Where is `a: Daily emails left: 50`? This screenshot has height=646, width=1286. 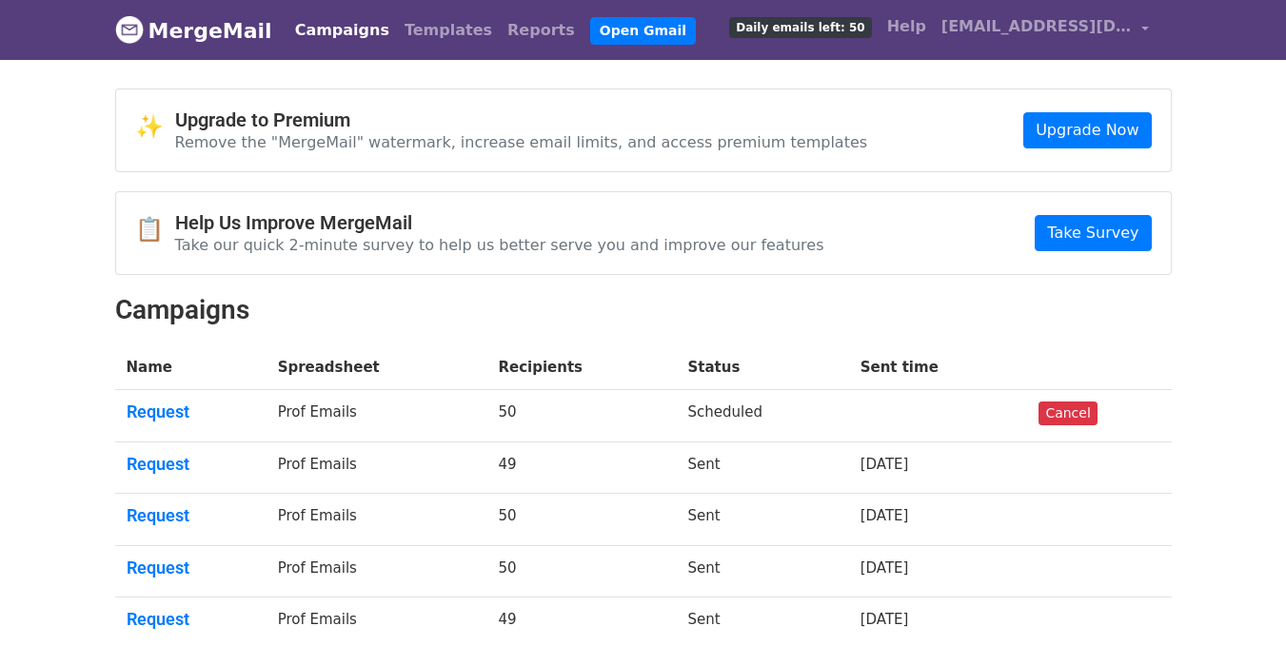
a: Daily emails left: 50 is located at coordinates (799, 27).